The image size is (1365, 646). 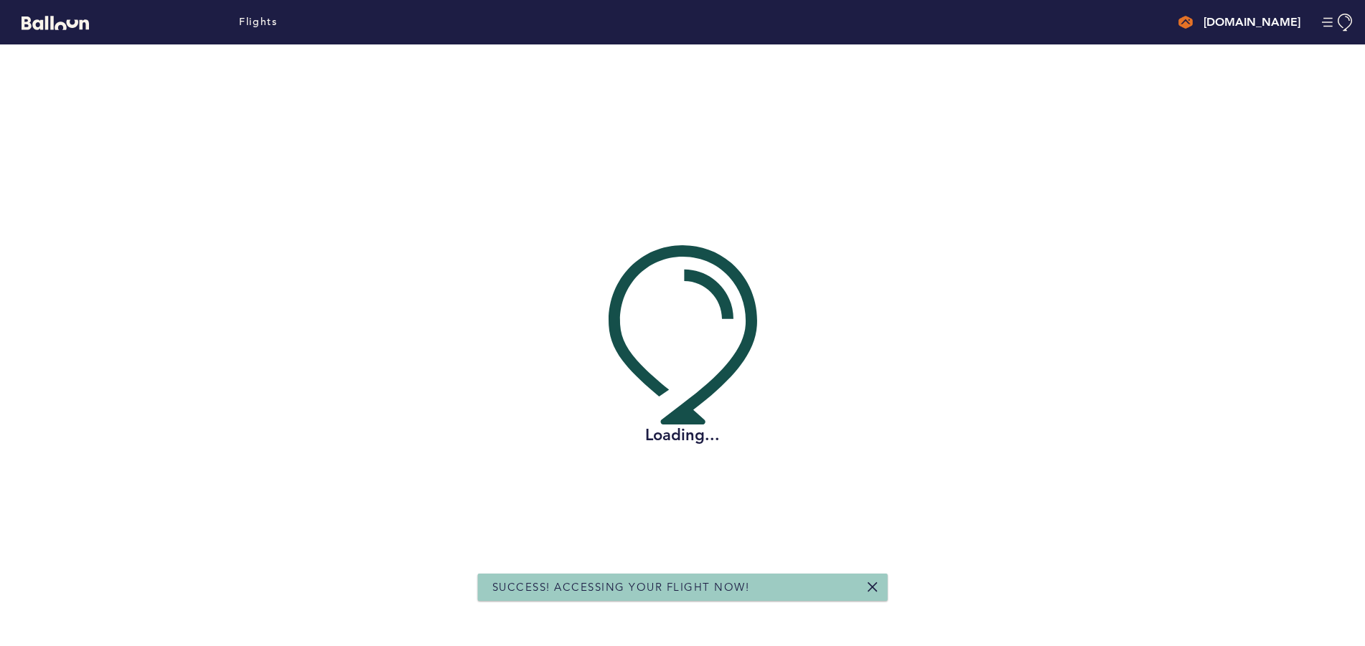 What do you see at coordinates (55, 23) in the screenshot?
I see `svg: Balloon` at bounding box center [55, 23].